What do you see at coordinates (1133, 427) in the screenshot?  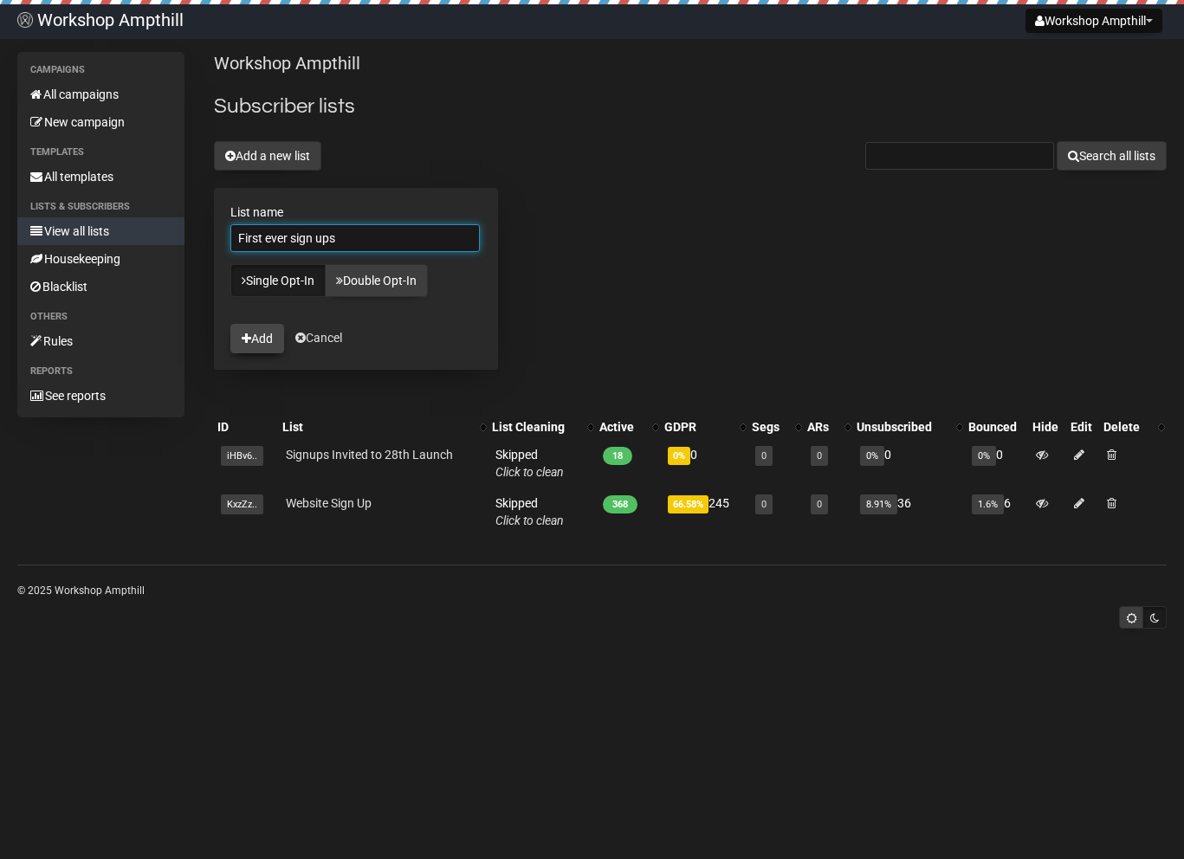 I see `th: Delete: No sort applied, activate to apply an ascending sort` at bounding box center [1133, 427].